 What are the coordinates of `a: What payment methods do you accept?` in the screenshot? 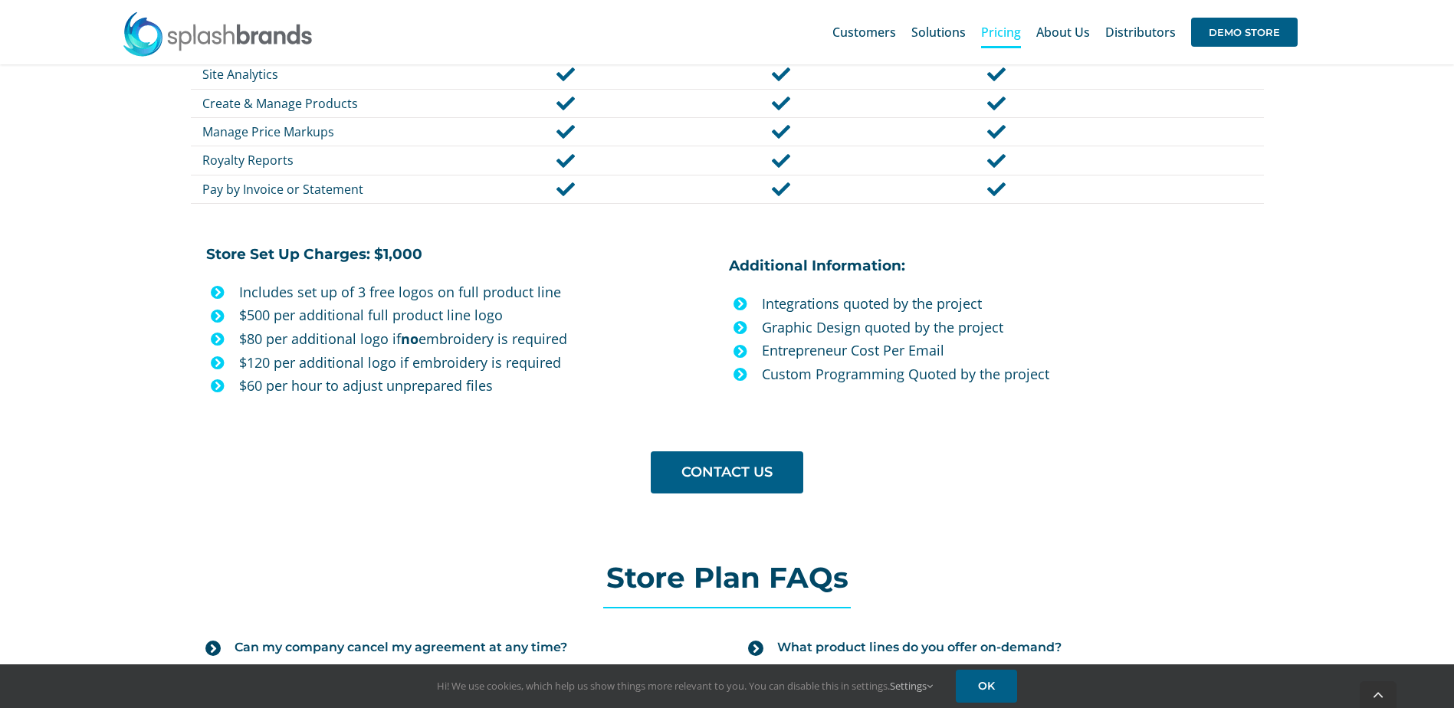 It's located at (455, 680).